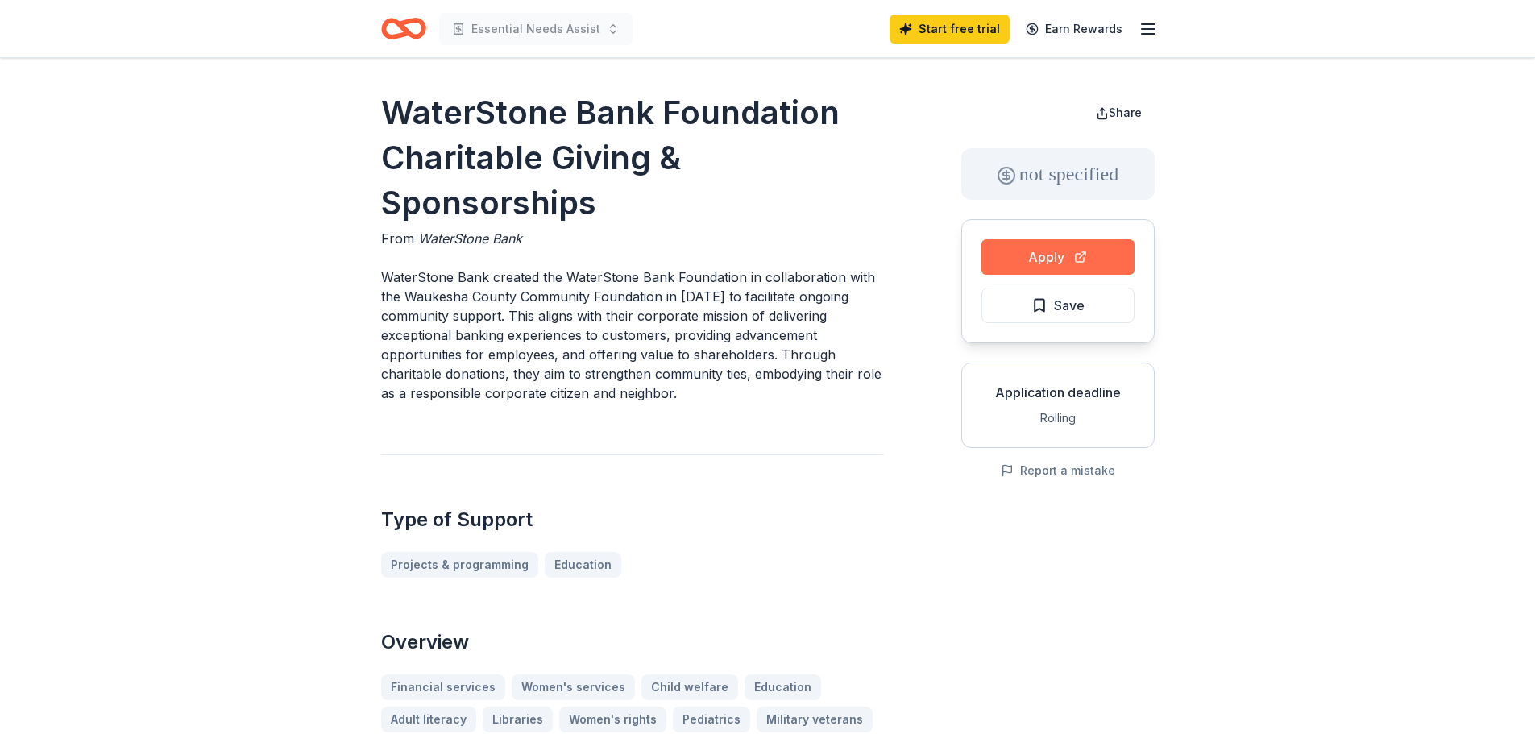 The height and width of the screenshot is (734, 1535). I want to click on div: Application deadline, so click(1058, 392).